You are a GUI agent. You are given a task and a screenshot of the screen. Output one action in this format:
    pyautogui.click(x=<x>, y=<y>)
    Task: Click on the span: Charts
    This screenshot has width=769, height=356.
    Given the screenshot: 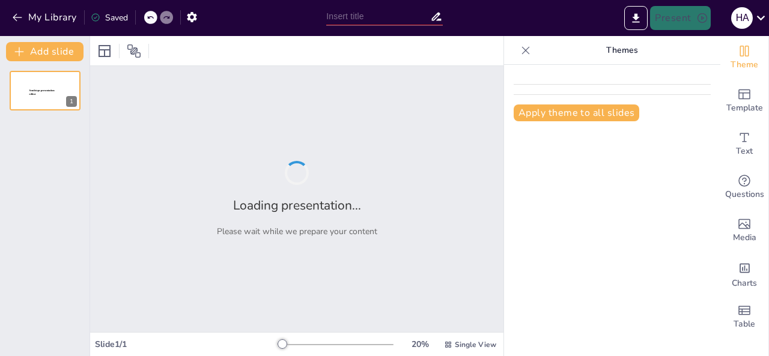 What is the action you would take?
    pyautogui.click(x=744, y=284)
    